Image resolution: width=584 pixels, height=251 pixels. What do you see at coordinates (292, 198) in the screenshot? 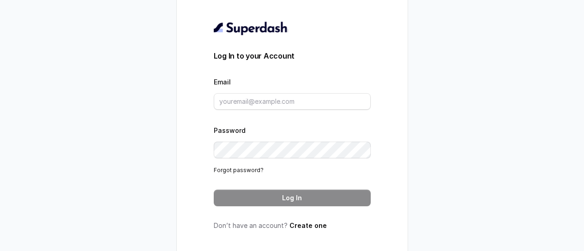
I see `button: Log In` at bounding box center [292, 198].